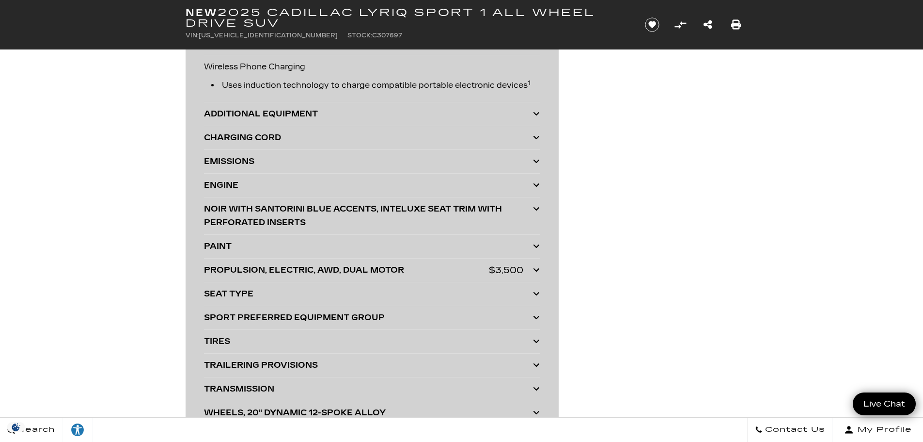  What do you see at coordinates (506, 270) in the screenshot?
I see `div: $3,500` at bounding box center [506, 270].